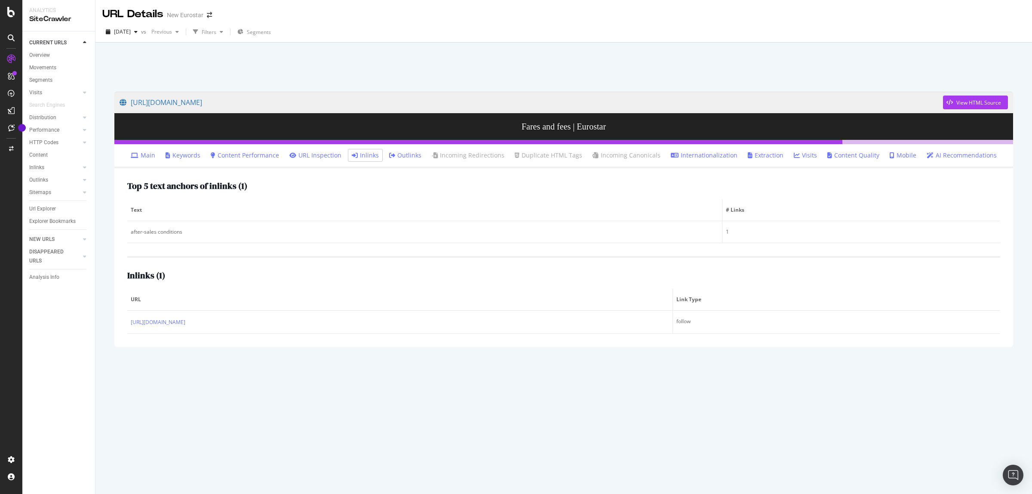 The image size is (1032, 494). What do you see at coordinates (55, 142) in the screenshot?
I see `a: HTTP Codes` at bounding box center [55, 142].